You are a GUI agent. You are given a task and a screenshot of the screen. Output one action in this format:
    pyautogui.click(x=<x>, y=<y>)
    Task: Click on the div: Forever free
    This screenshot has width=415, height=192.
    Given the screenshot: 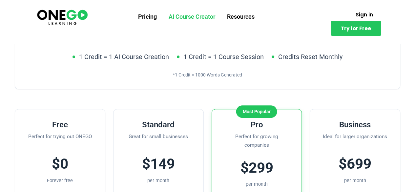 What is the action you would take?
    pyautogui.click(x=60, y=181)
    